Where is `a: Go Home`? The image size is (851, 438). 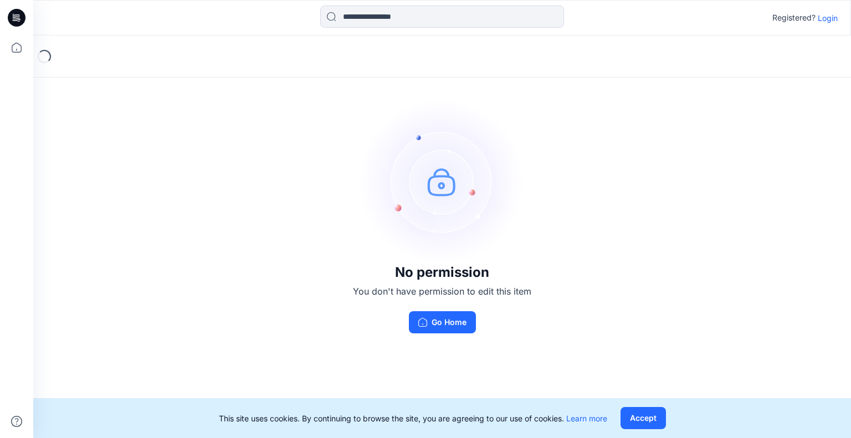
a: Go Home is located at coordinates (442, 322).